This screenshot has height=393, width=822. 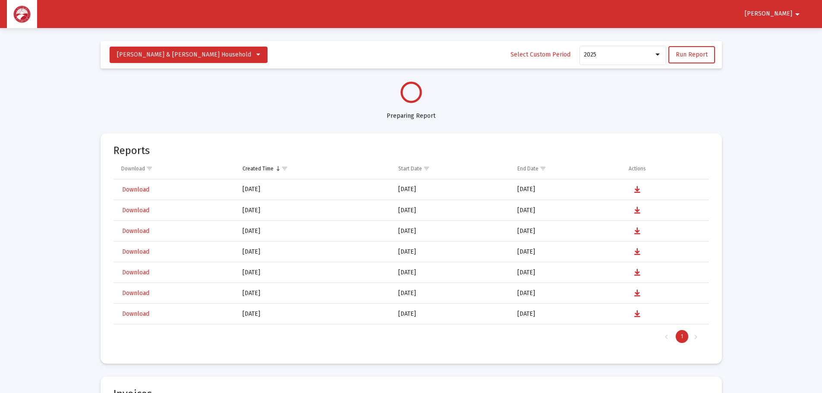 I want to click on div: Start Date, so click(x=410, y=169).